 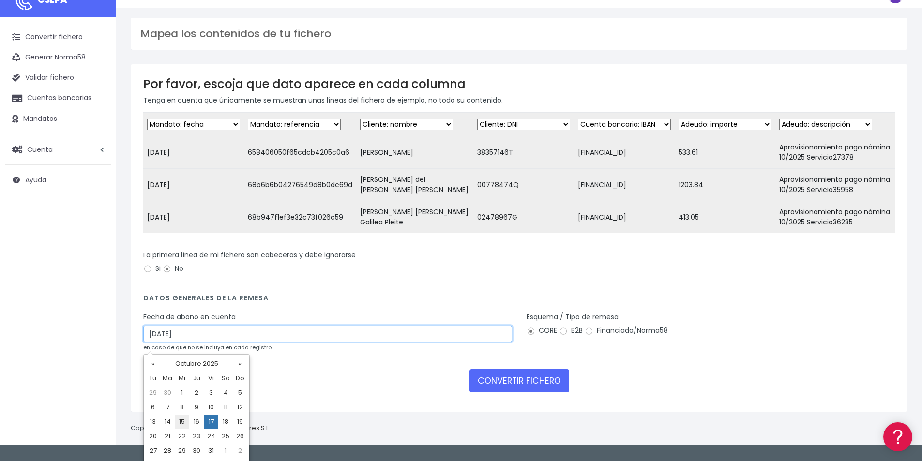 I want to click on a: Convertir fichero, so click(x=58, y=37).